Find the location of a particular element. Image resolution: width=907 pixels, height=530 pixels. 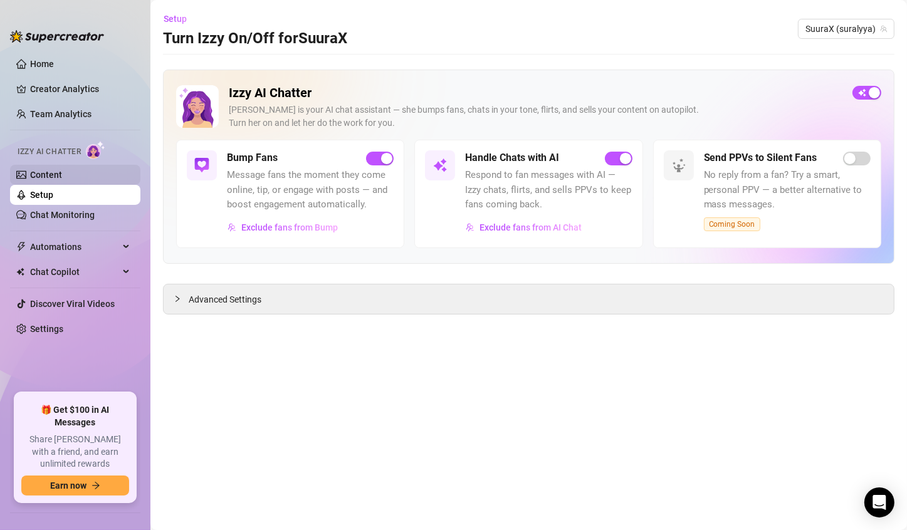

h5: Send PPVs to Silent Fans is located at coordinates (760, 158).